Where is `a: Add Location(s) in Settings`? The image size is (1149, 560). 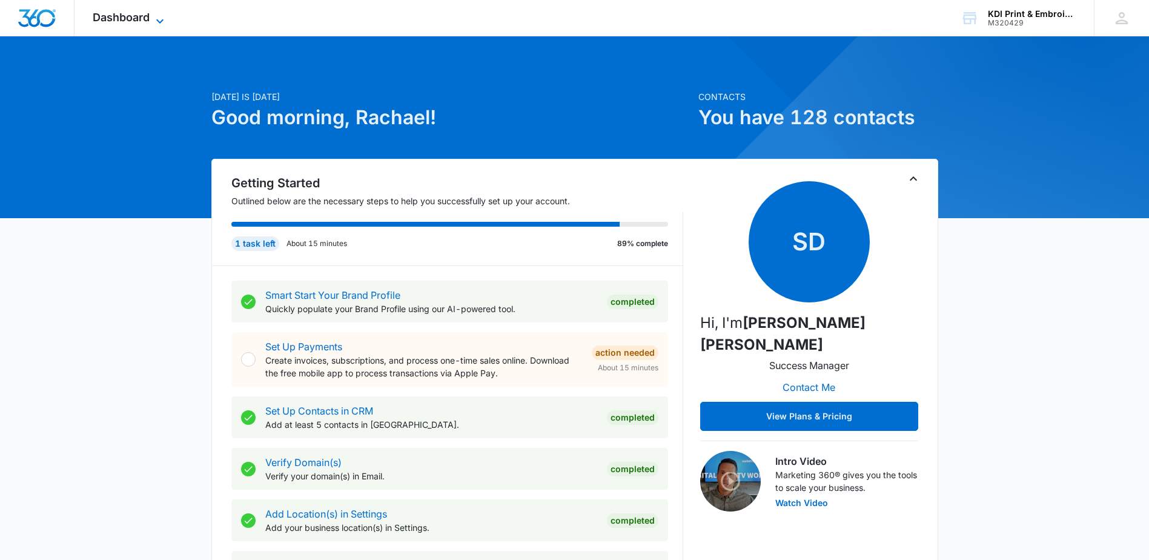
a: Add Location(s) in Settings is located at coordinates (326, 514).